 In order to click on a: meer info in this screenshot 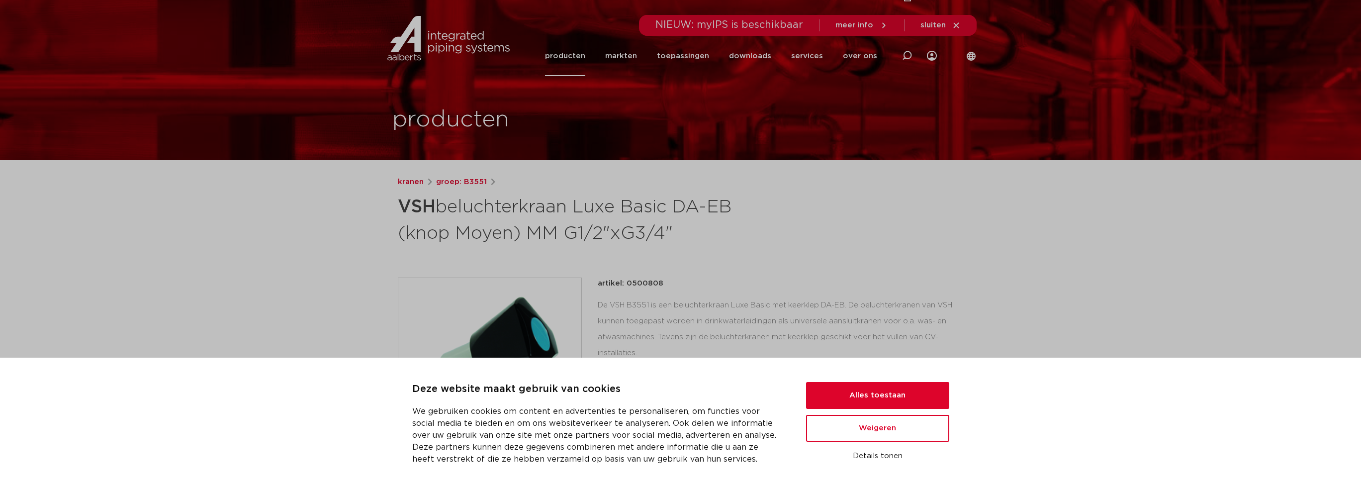, I will do `click(862, 25)`.